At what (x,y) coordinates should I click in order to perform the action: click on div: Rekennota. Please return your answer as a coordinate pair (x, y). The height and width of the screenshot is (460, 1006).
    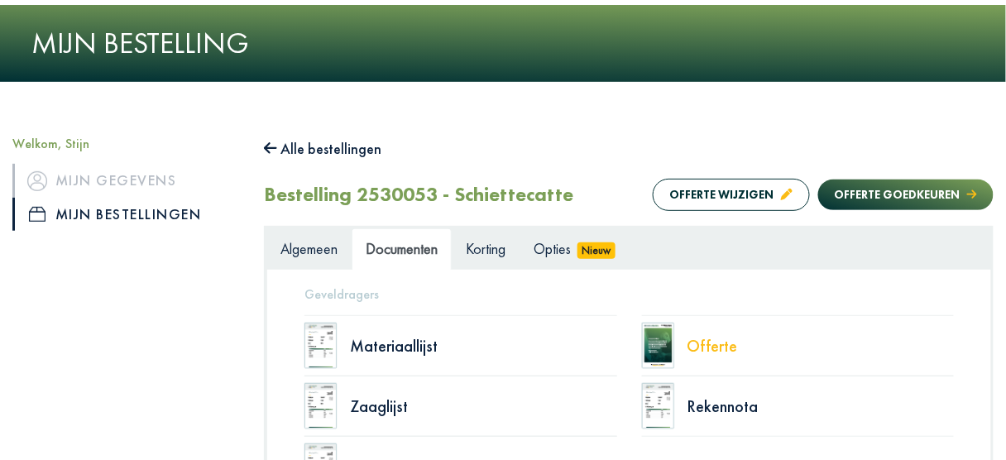
    Looking at the image, I should click on (821, 406).